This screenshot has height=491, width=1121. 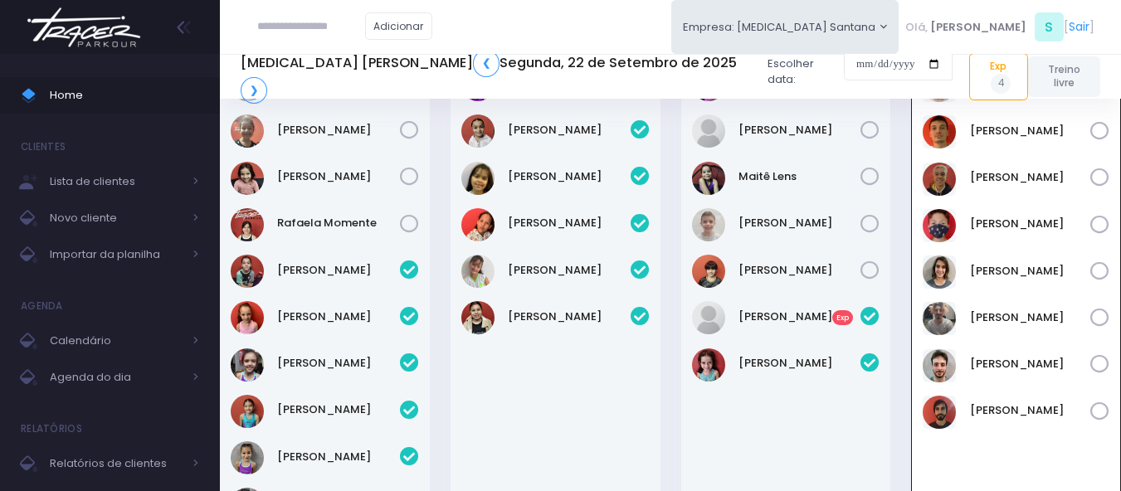 What do you see at coordinates (939, 319) in the screenshot?
I see `img: Pedro Ferreirinho` at bounding box center [939, 319].